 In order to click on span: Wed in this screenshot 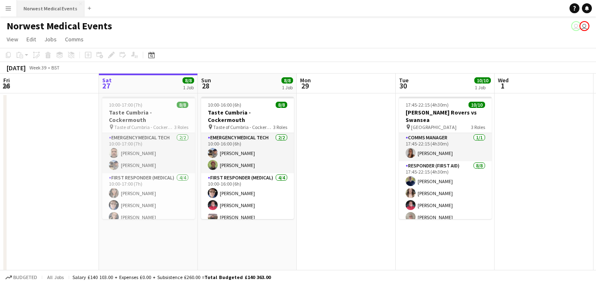, I will do `click(503, 80)`.